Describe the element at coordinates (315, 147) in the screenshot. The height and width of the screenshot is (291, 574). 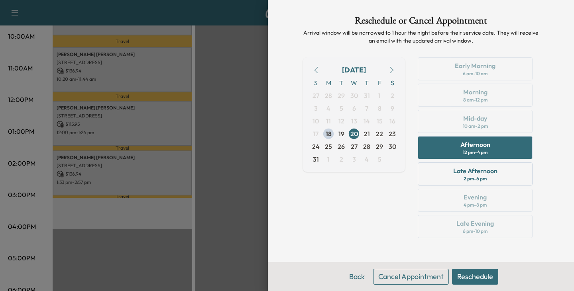
I see `span: 24` at that location.